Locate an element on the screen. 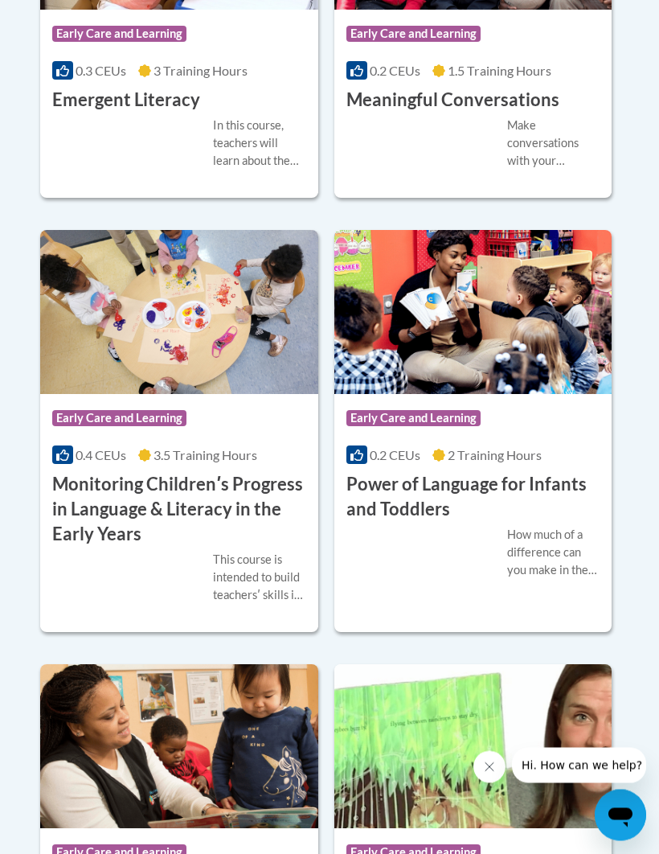 This screenshot has height=854, width=659. span: 0.4 CEUs is located at coordinates (101, 455).